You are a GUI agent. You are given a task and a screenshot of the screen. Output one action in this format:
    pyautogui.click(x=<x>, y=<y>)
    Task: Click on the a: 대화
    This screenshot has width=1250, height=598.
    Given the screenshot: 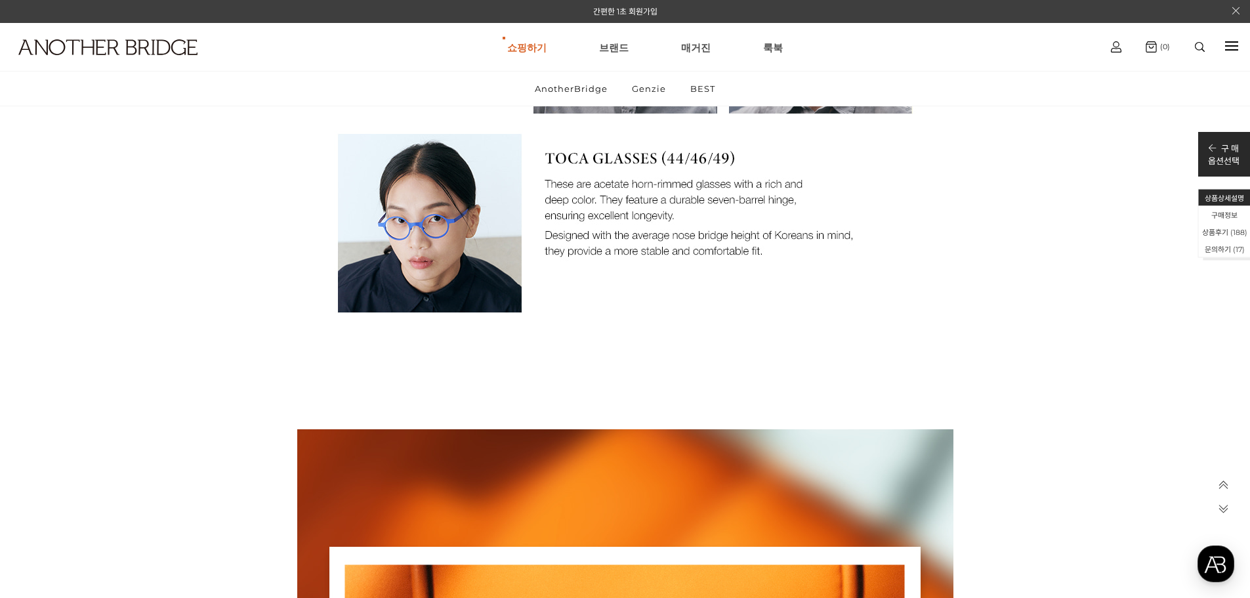 What is the action you would take?
    pyautogui.click(x=128, y=432)
    